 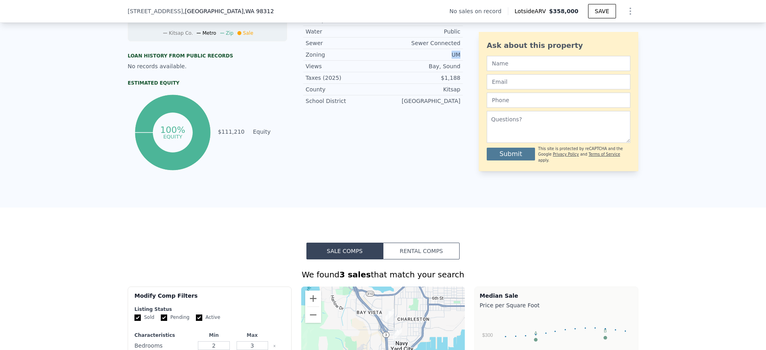 I want to click on div: Public, so click(x=422, y=32).